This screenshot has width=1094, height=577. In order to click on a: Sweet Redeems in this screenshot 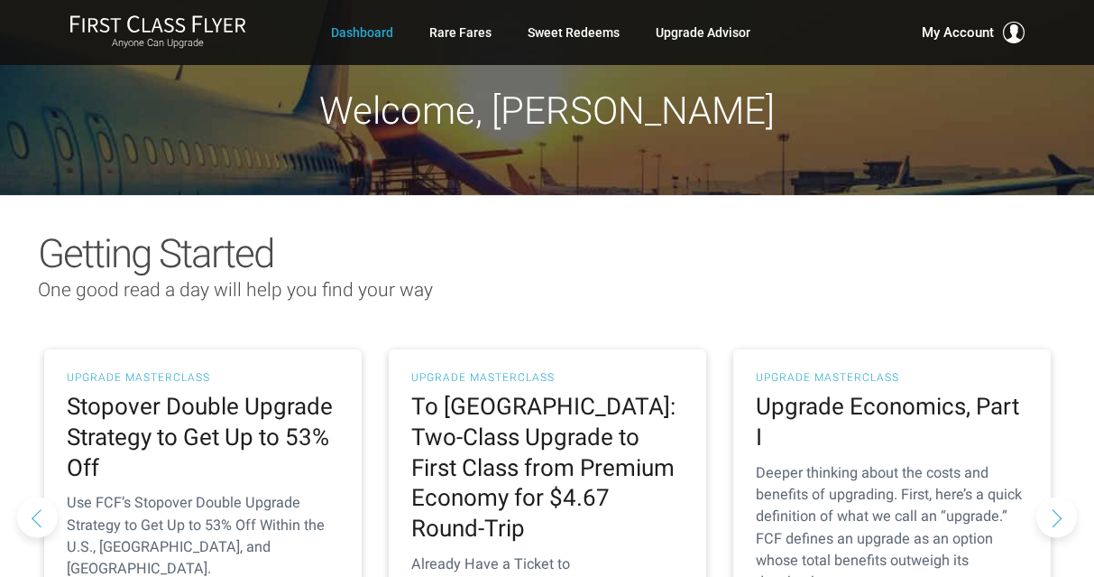, I will do `click(574, 32)`.